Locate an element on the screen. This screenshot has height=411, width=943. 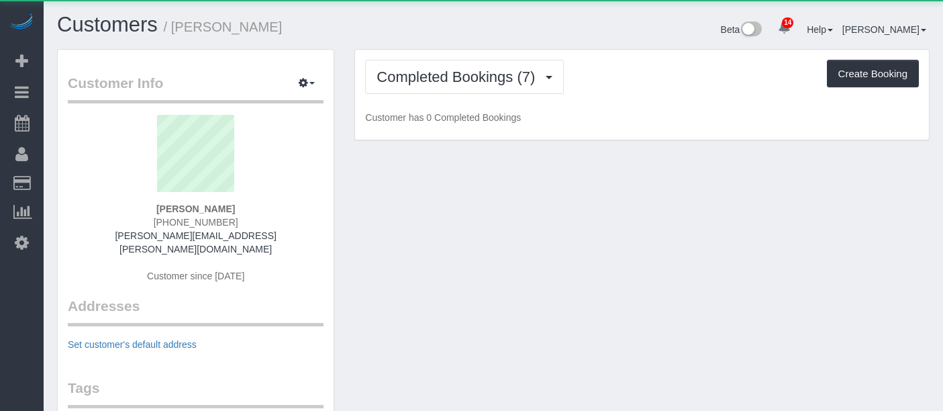
p: Customer has 0 Completed Bookings is located at coordinates (641, 117).